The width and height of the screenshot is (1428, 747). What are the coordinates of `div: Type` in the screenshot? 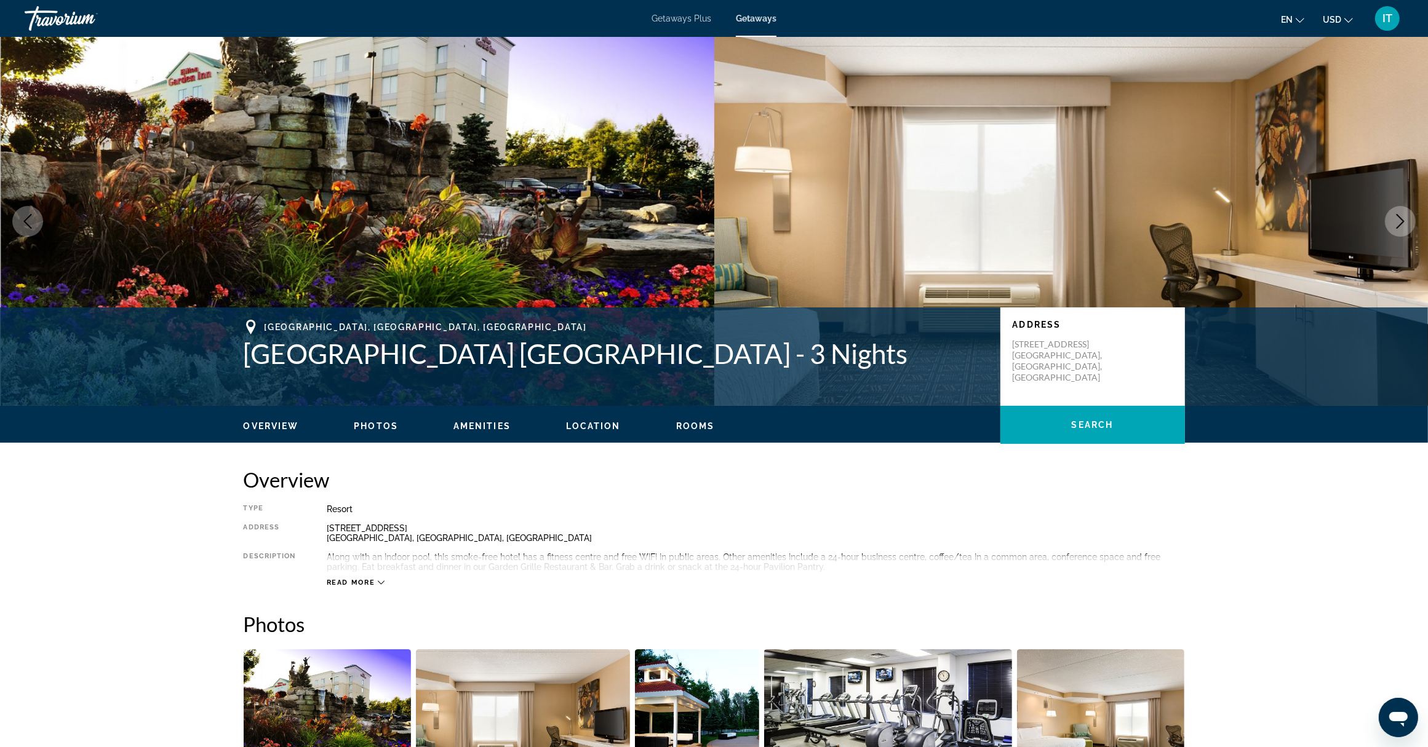 It's located at (269, 509).